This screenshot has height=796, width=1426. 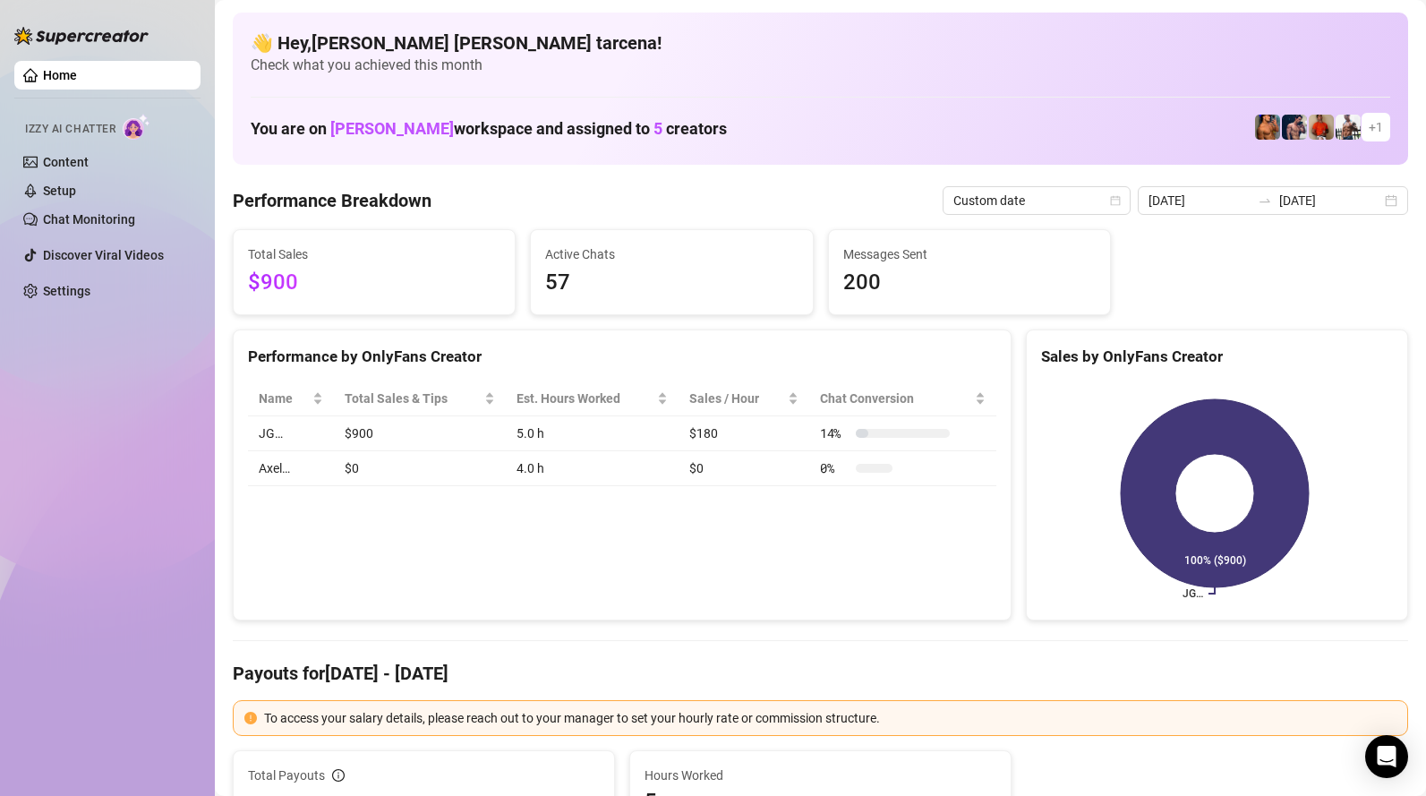 I want to click on span: 14 %, so click(x=834, y=433).